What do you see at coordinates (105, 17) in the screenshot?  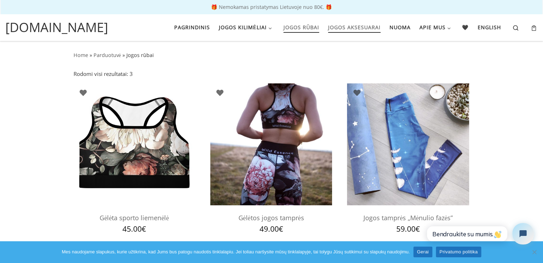 I see `button: Open chat widget` at bounding box center [105, 17].